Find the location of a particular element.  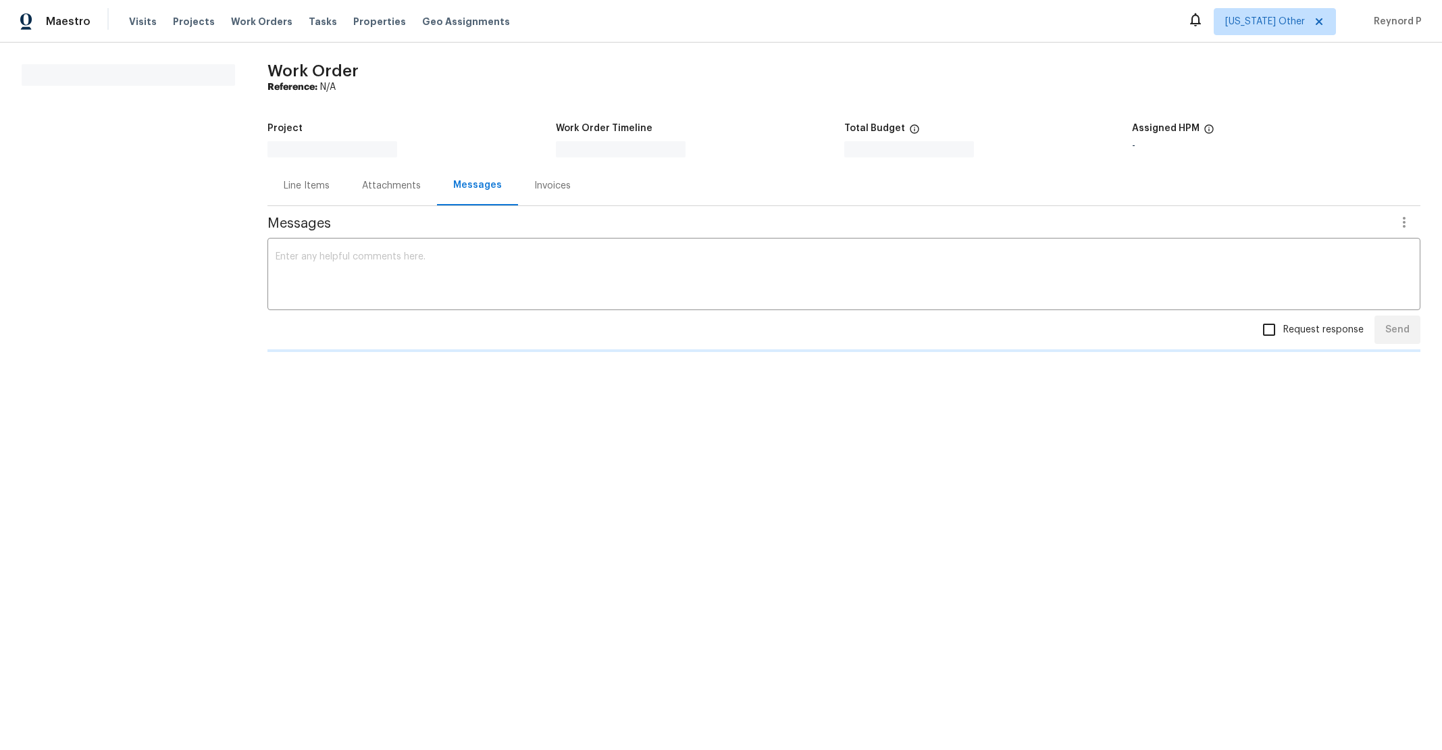

span: Work Order is located at coordinates (313, 71).